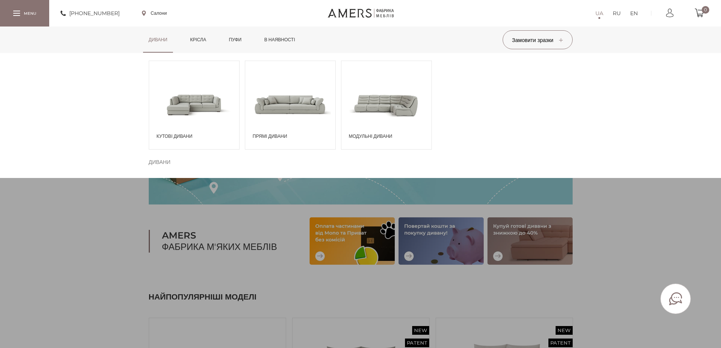 The height and width of the screenshot is (348, 721). What do you see at coordinates (634, 13) in the screenshot?
I see `a: EN` at bounding box center [634, 13].